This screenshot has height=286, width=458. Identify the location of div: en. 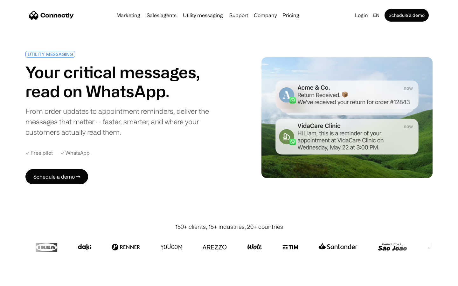
(376, 15).